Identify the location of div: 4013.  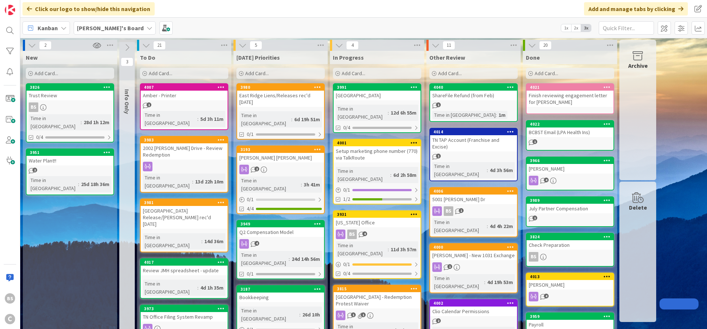
(570, 277).